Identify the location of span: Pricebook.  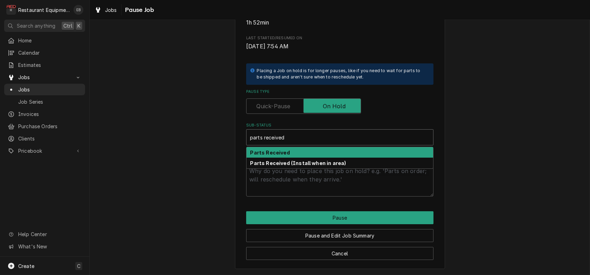
(44, 150).